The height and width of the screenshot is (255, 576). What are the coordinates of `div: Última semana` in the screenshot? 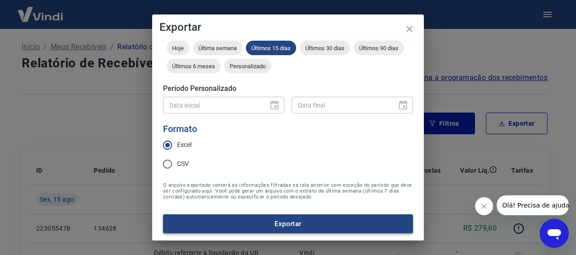 It's located at (217, 48).